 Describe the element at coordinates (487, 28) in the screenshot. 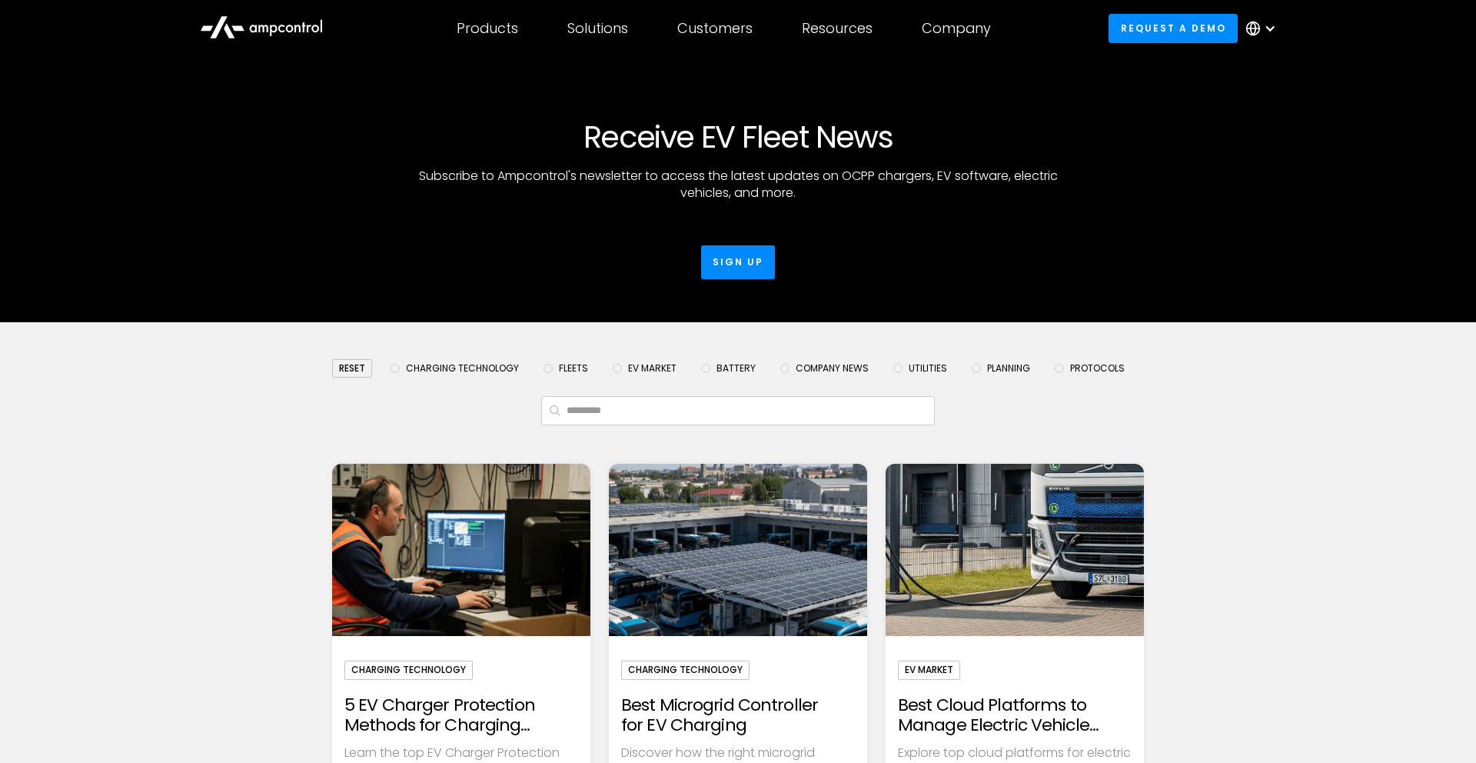

I see `div: Products` at that location.